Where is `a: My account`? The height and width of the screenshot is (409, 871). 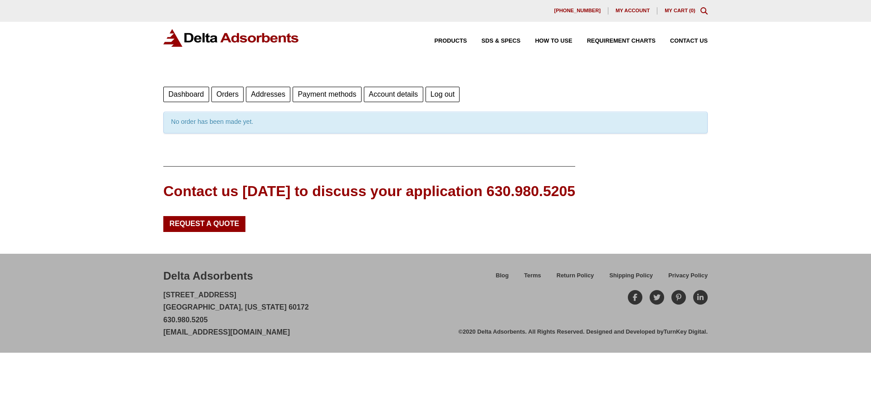
a: My account is located at coordinates (633, 11).